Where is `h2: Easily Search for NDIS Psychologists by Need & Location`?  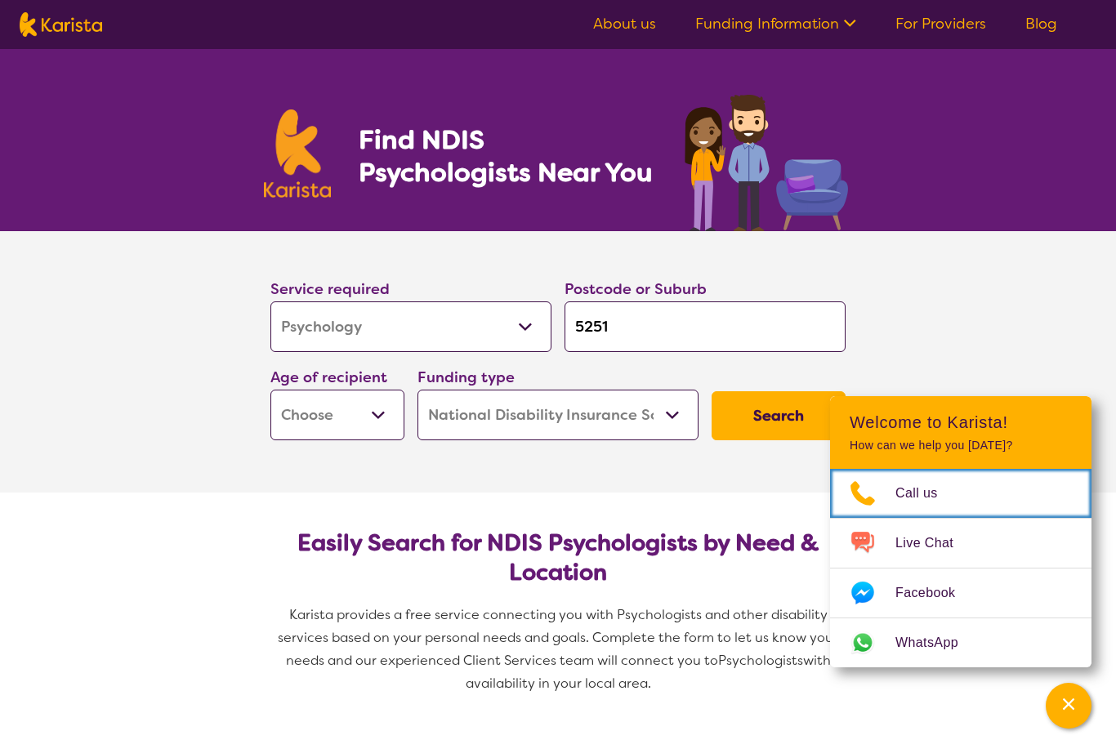
h2: Easily Search for NDIS Psychologists by Need & Location is located at coordinates (558, 558).